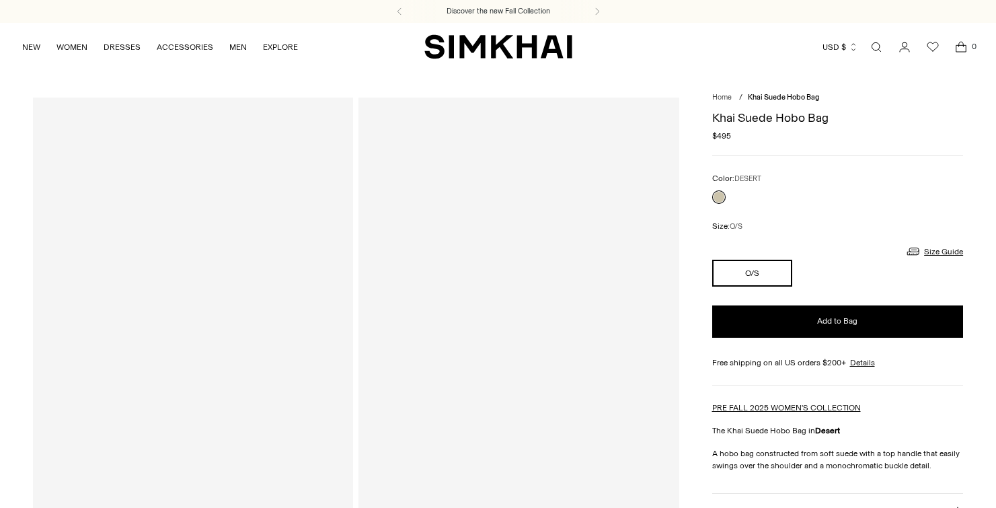  What do you see at coordinates (837, 321) in the screenshot?
I see `span: Add to Bag` at bounding box center [837, 321].